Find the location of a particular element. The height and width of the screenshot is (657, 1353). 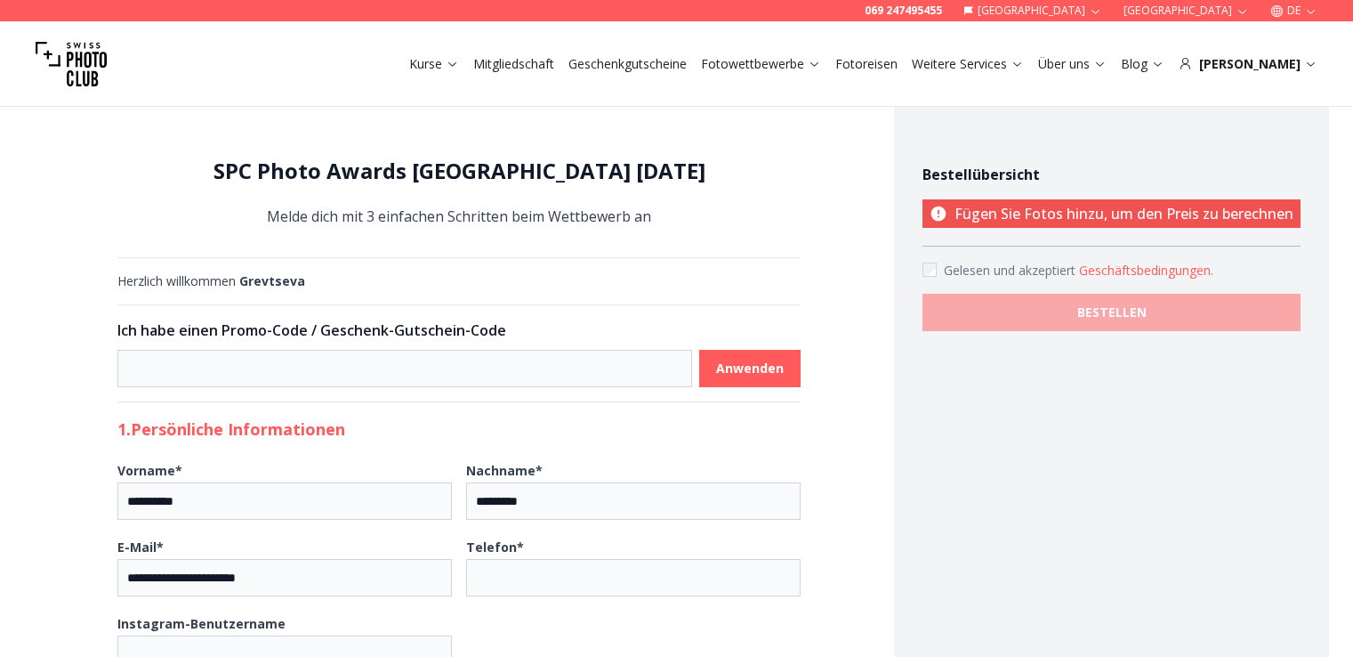

button: Kurse is located at coordinates (434, 64).